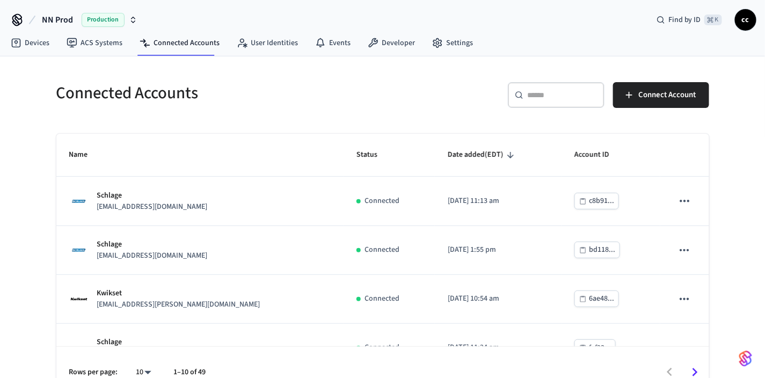 The image size is (765, 378). What do you see at coordinates (452, 43) in the screenshot?
I see `a: Settings` at bounding box center [452, 43].